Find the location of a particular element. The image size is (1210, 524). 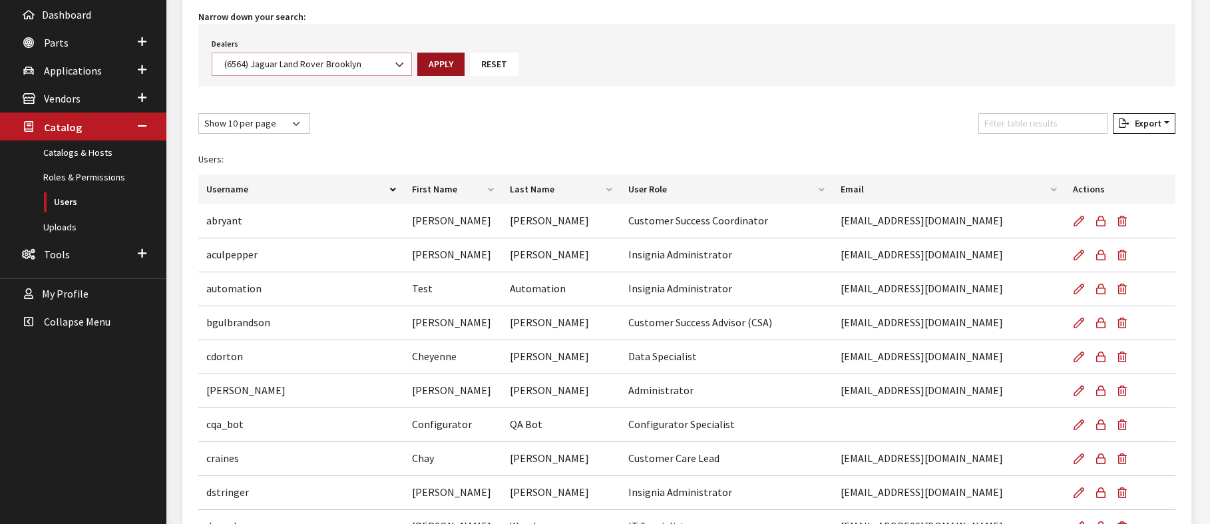

span: Dashboard is located at coordinates (67, 15).